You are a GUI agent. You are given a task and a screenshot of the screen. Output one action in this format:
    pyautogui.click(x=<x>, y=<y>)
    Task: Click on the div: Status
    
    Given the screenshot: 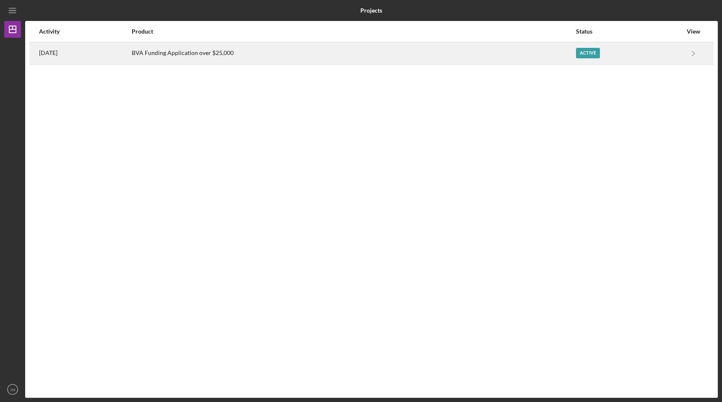 What is the action you would take?
    pyautogui.click(x=629, y=31)
    